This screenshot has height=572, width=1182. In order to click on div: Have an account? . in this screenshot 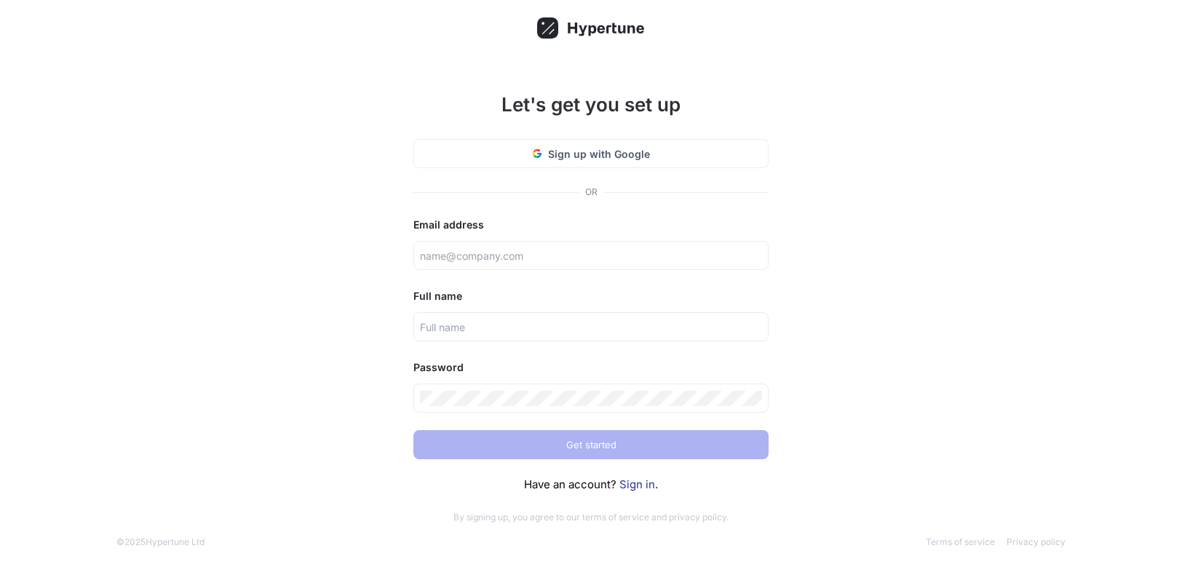, I will do `click(591, 485)`.